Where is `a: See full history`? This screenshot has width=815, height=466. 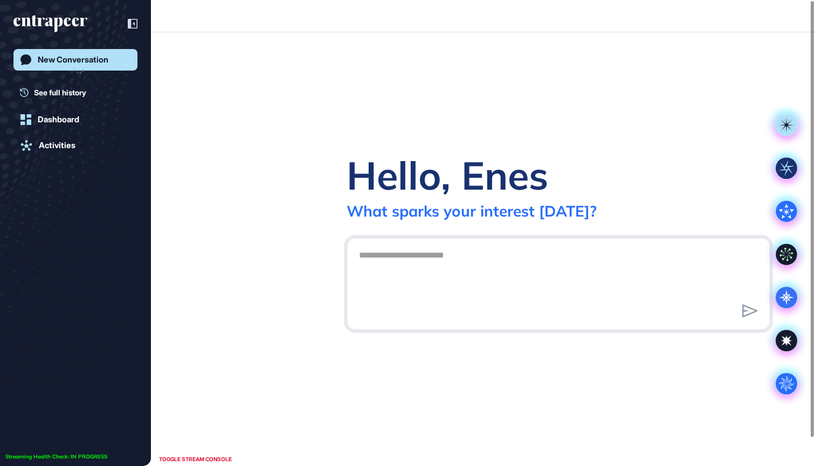 a: See full history is located at coordinates (79, 92).